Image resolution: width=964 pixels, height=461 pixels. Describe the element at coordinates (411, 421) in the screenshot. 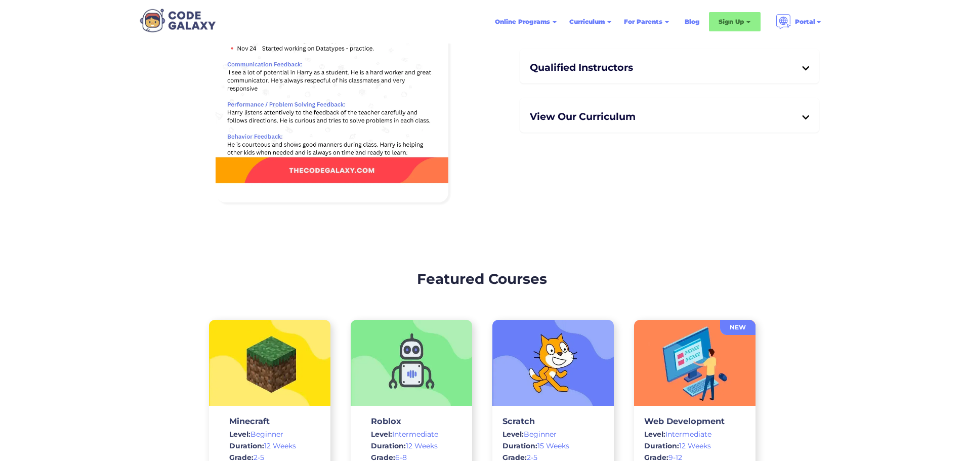

I see `h3: Roblox` at that location.